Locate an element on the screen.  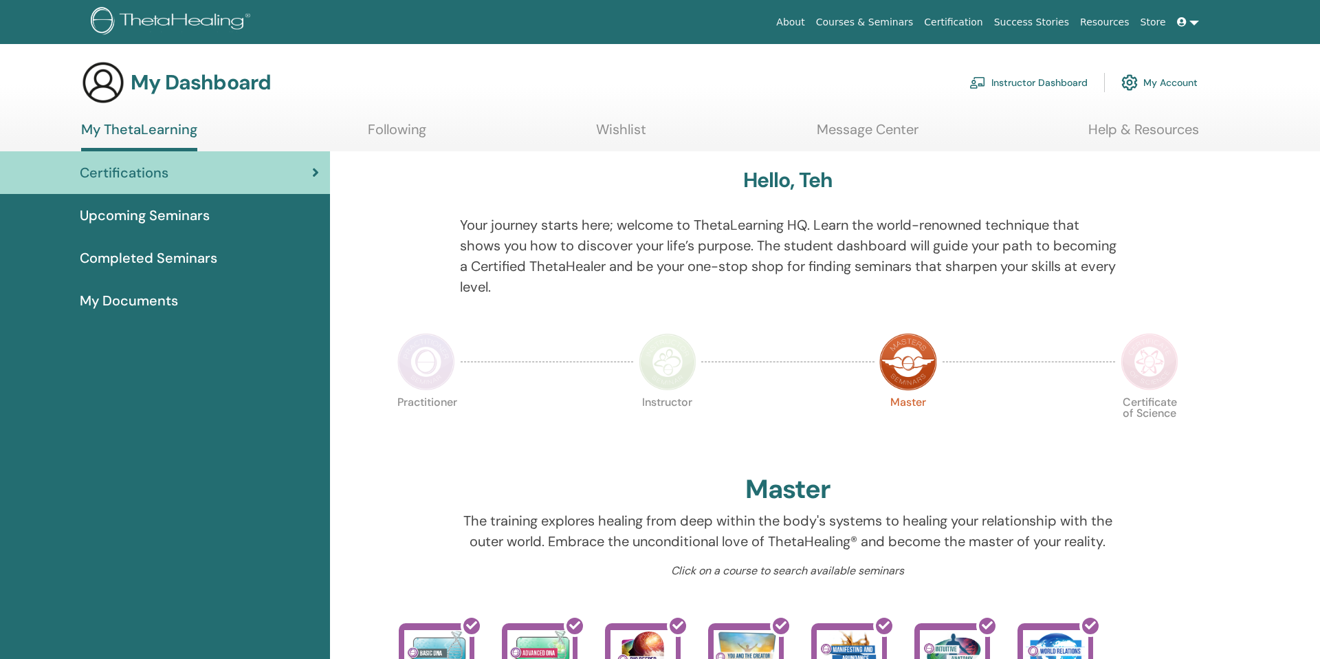
a: Message Center is located at coordinates (868, 134).